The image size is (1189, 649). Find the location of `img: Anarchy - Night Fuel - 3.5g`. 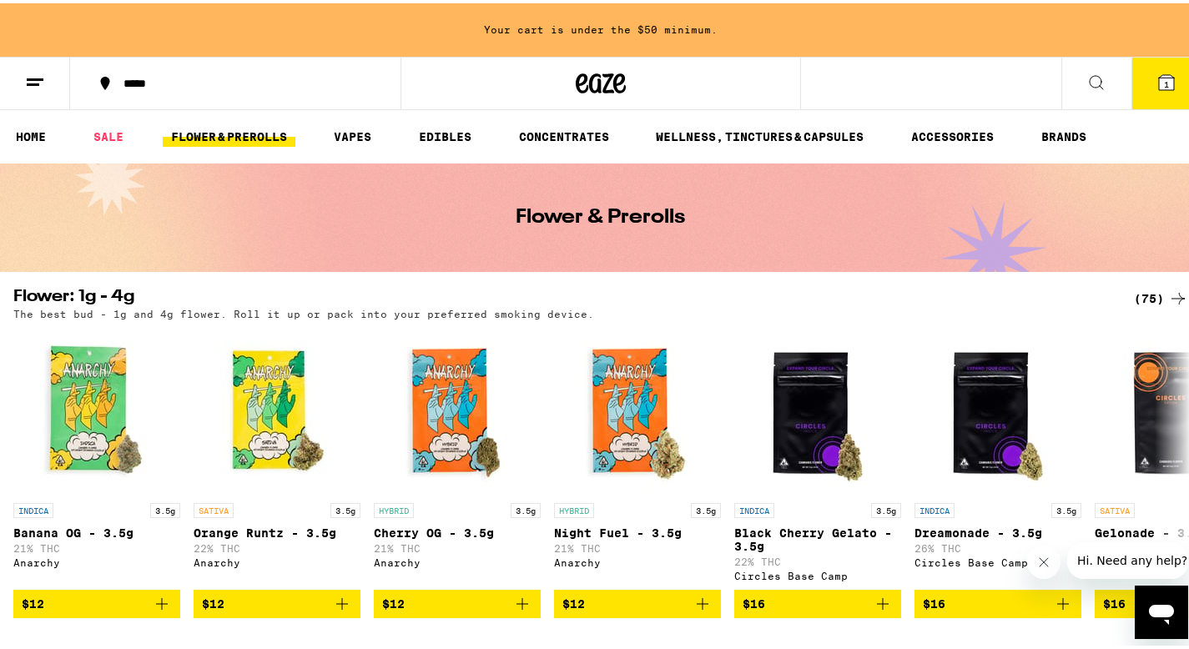

img: Anarchy - Night Fuel - 3.5g is located at coordinates (638, 408).